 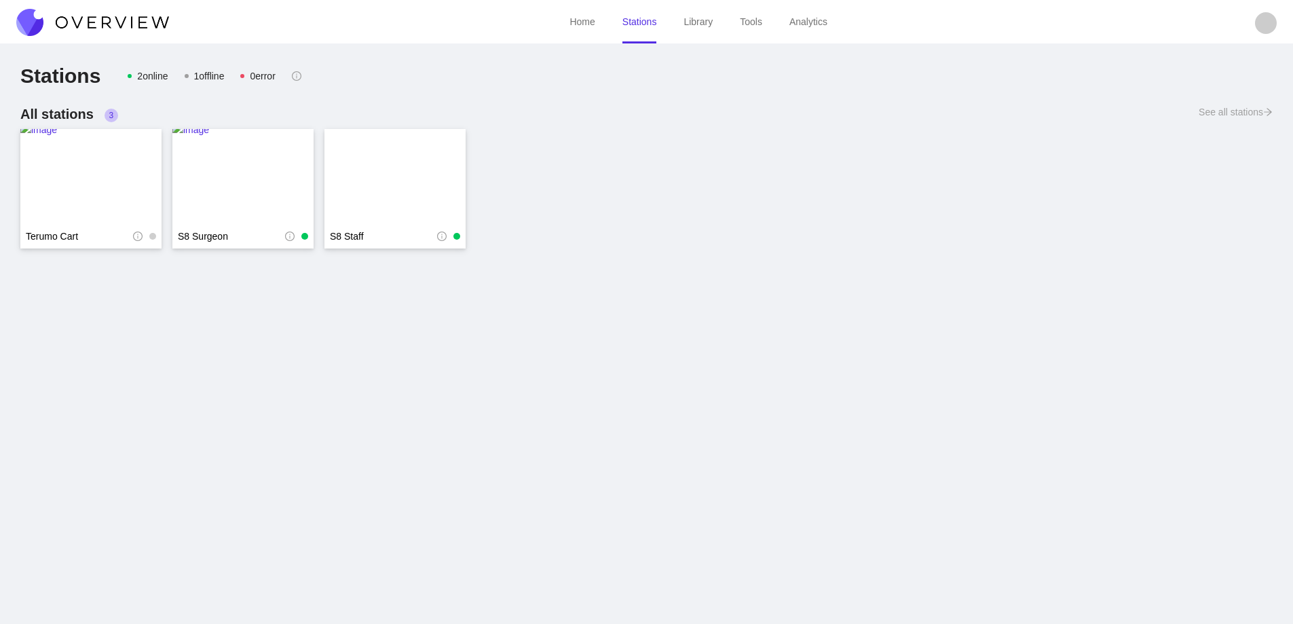 I want to click on a: Stations, so click(x=639, y=22).